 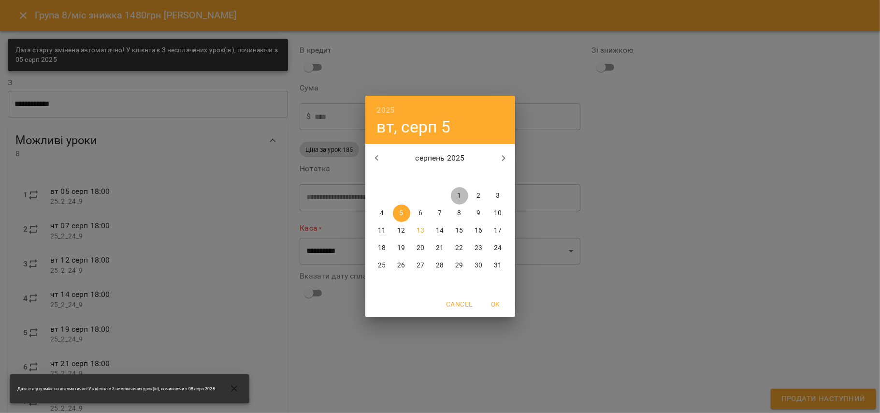 I want to click on p: 4, so click(x=382, y=213).